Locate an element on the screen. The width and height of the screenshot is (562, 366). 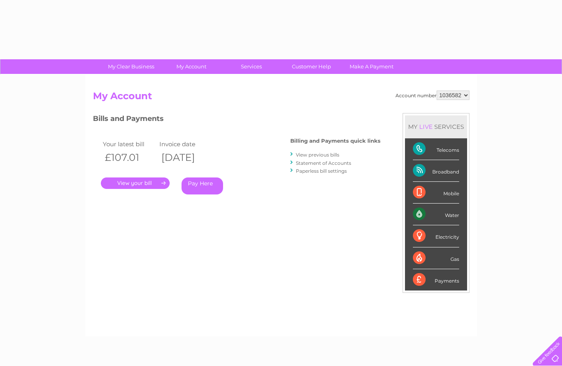
div: Electricity is located at coordinates (436, 236).